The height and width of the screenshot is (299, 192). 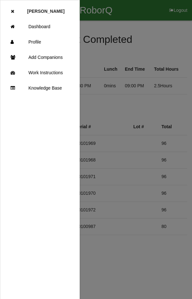 What do you see at coordinates (40, 42) in the screenshot?
I see `a: Profile` at bounding box center [40, 42].